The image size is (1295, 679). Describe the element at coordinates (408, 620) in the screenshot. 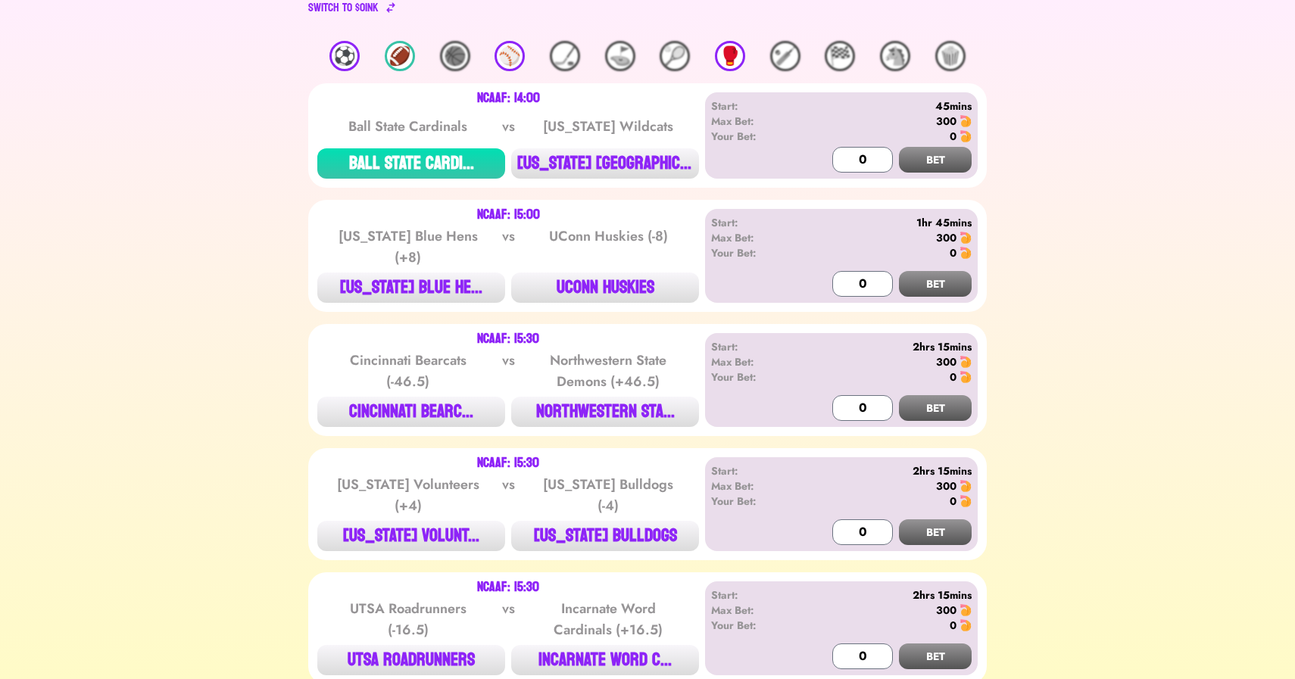

I see `div: UTSA Roadrunners (-16.5)` at that location.